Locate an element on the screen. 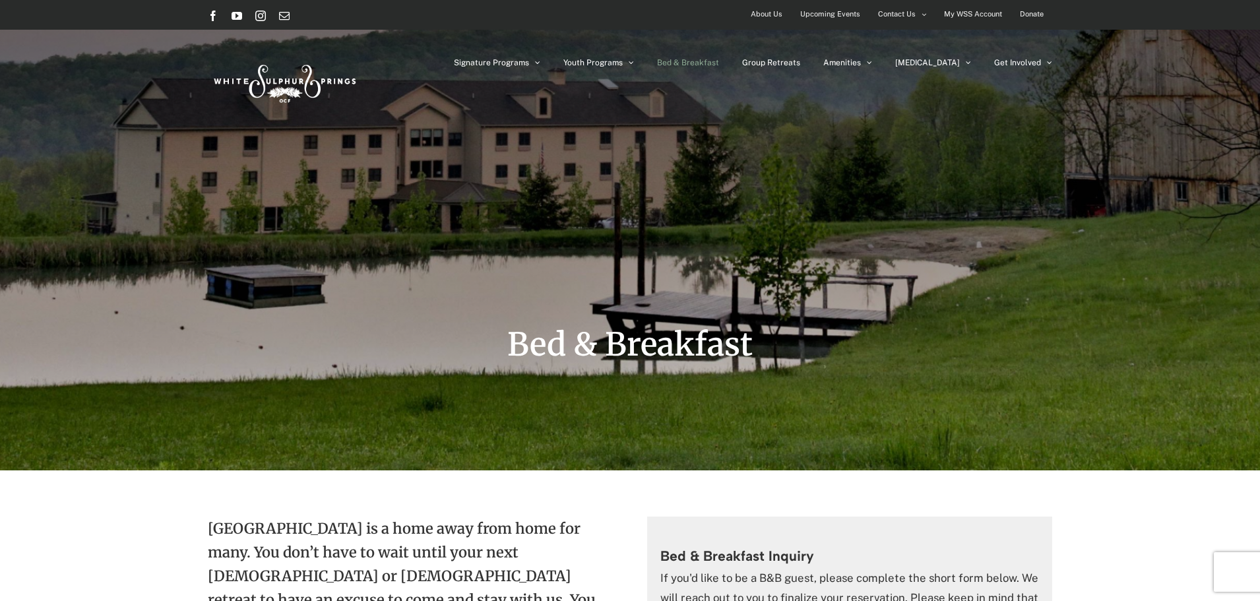 The width and height of the screenshot is (1260, 601). a: Facebook is located at coordinates (213, 16).